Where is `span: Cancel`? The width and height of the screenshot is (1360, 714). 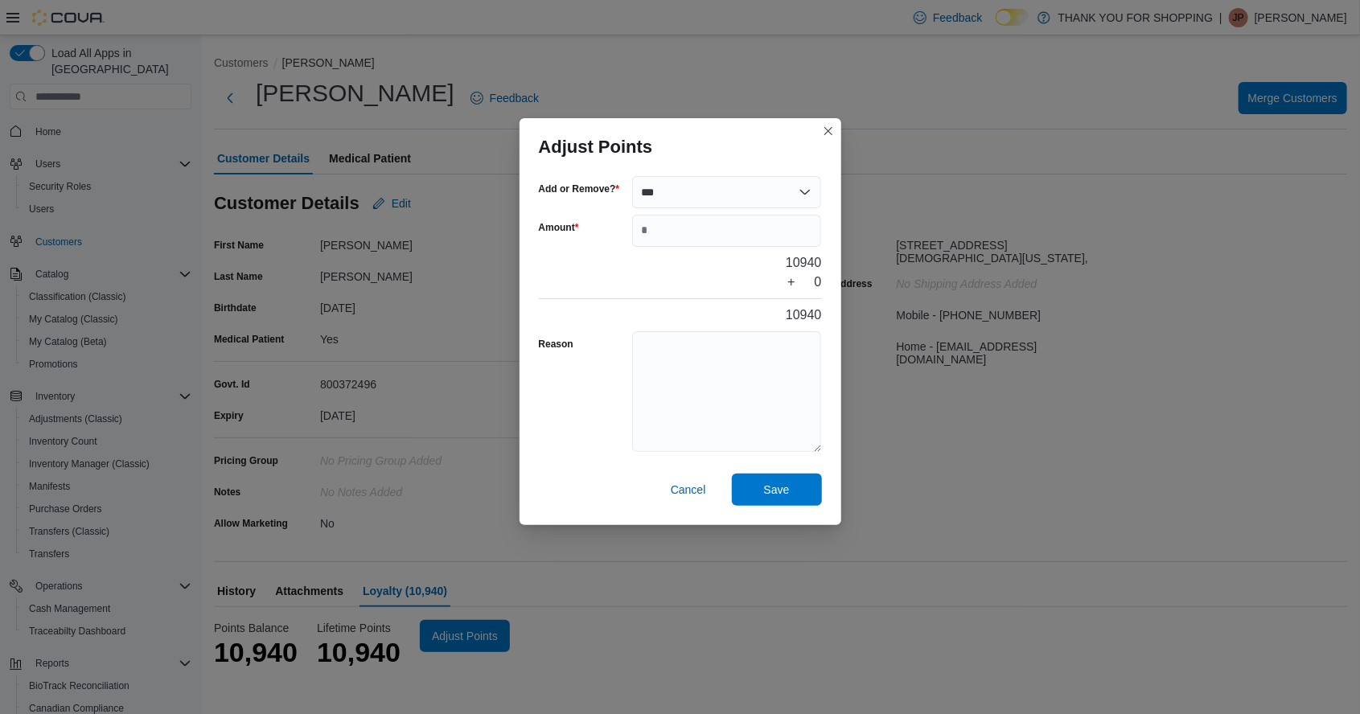 span: Cancel is located at coordinates (688, 490).